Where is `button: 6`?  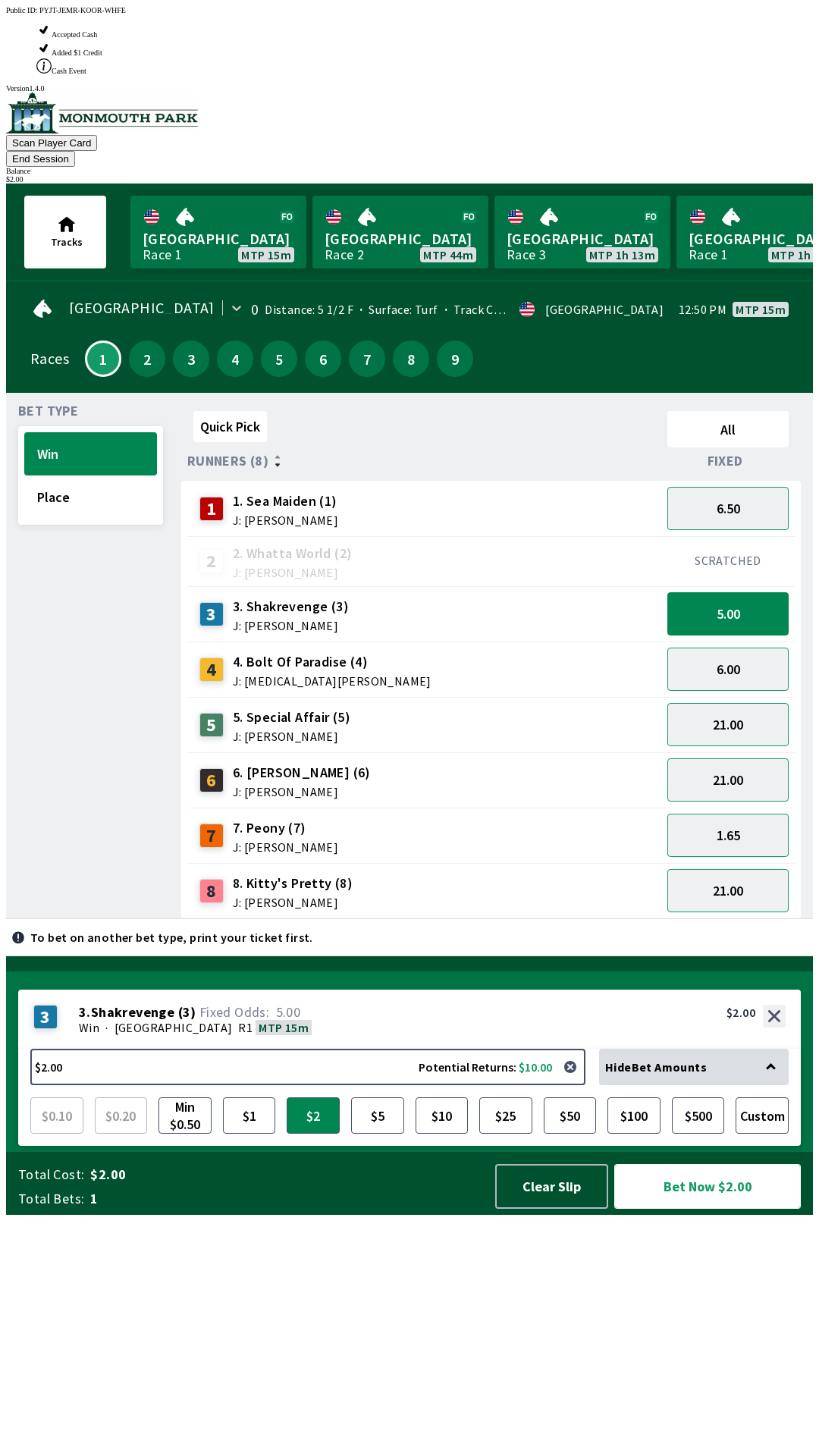 button: 6 is located at coordinates (323, 359).